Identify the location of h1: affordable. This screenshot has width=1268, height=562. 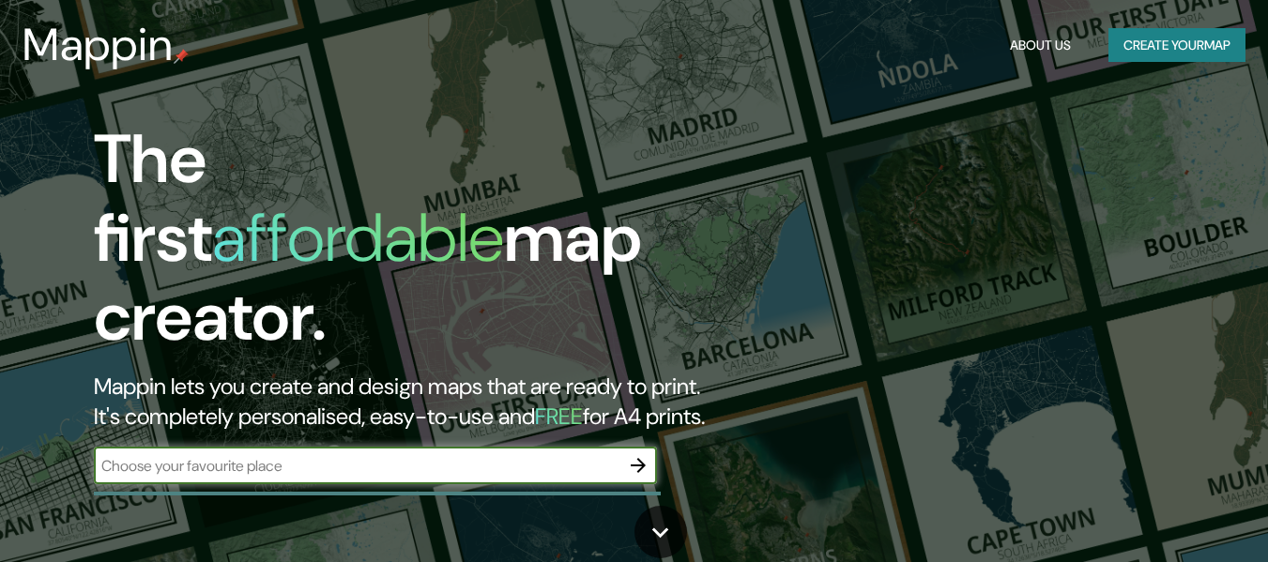
(357, 237).